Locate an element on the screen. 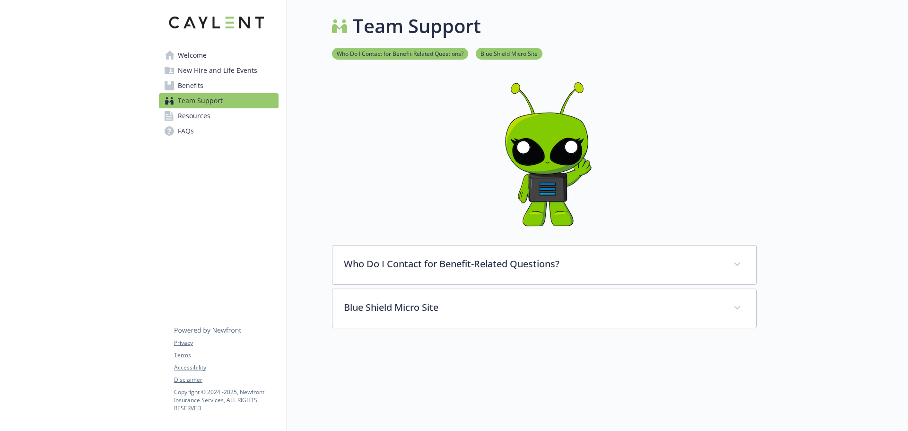  a: Resources is located at coordinates (219, 116).